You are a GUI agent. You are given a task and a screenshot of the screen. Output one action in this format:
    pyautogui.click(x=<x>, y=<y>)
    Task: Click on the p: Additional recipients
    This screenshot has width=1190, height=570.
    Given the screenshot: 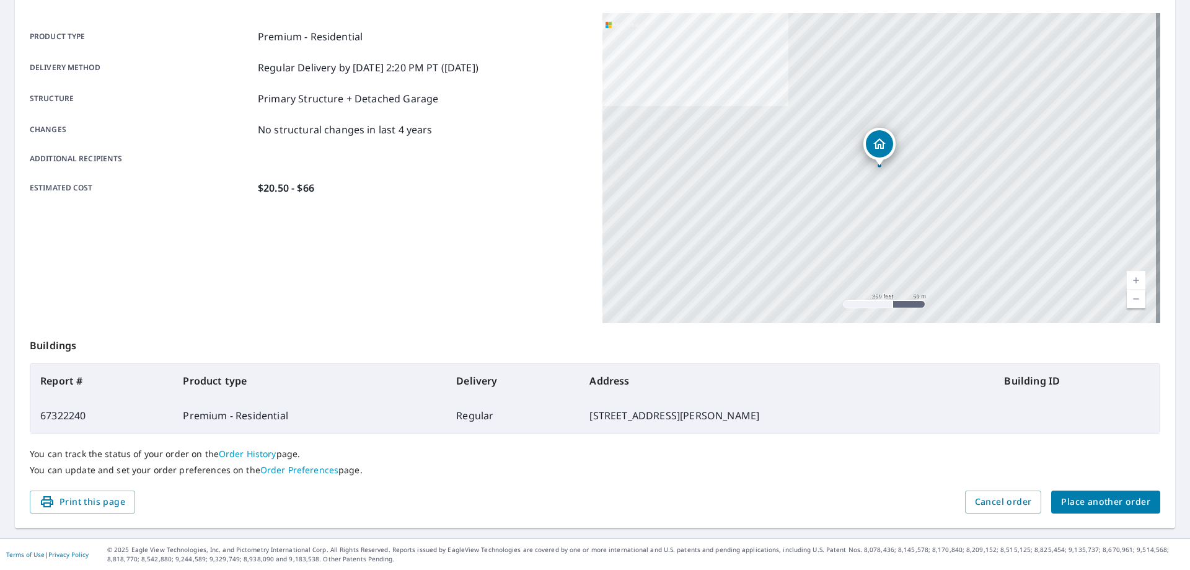 What is the action you would take?
    pyautogui.click(x=141, y=159)
    